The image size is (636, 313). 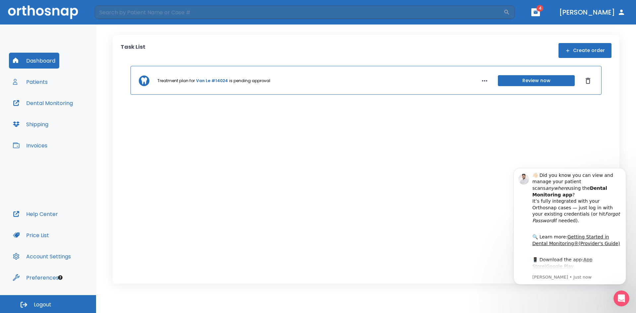 What do you see at coordinates (299, 12) in the screenshot?
I see `input: Search by Patient Name or Case #` at bounding box center [299, 12].